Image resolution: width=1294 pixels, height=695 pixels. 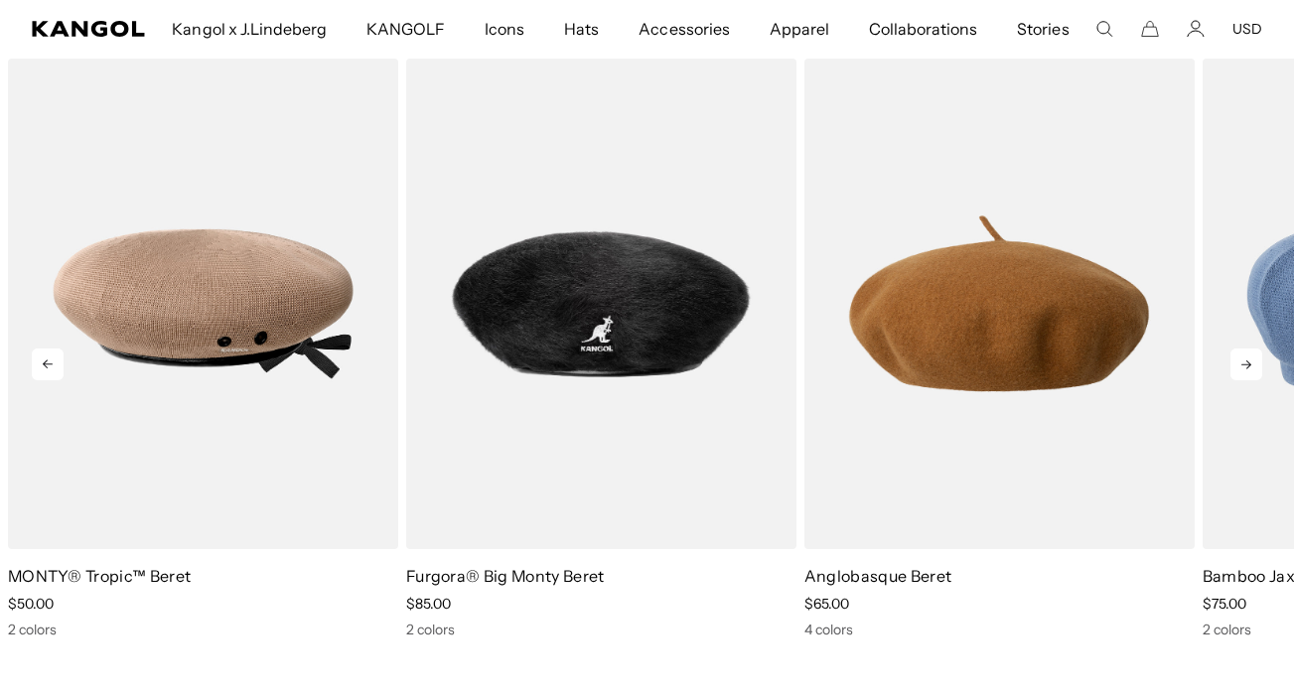 I want to click on div: 4 of 10, so click(x=995, y=348).